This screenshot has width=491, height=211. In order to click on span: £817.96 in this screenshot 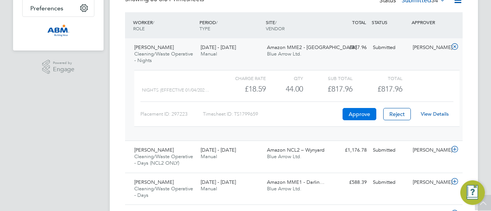, I will do `click(390, 89)`.